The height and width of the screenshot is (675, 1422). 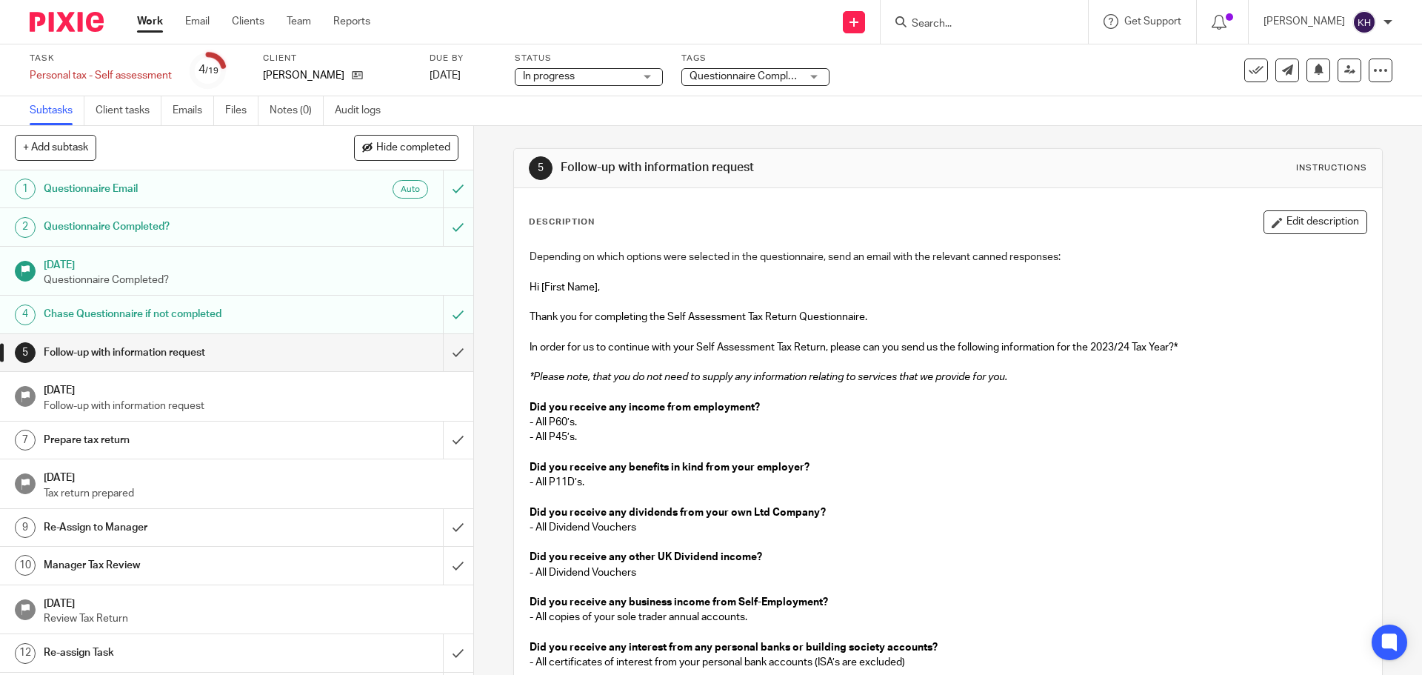 What do you see at coordinates (172, 189) in the screenshot?
I see `h1: Questionnaire Email` at bounding box center [172, 189].